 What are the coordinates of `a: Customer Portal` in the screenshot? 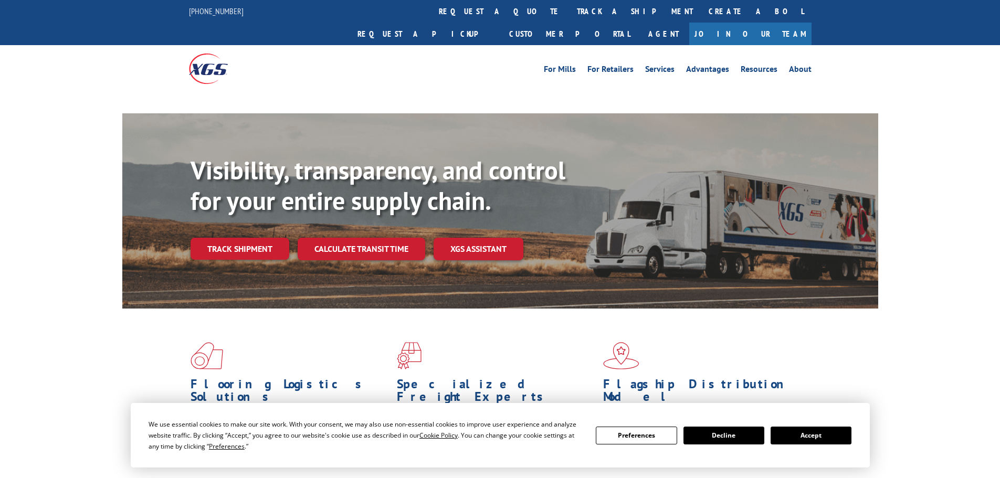 It's located at (569, 34).